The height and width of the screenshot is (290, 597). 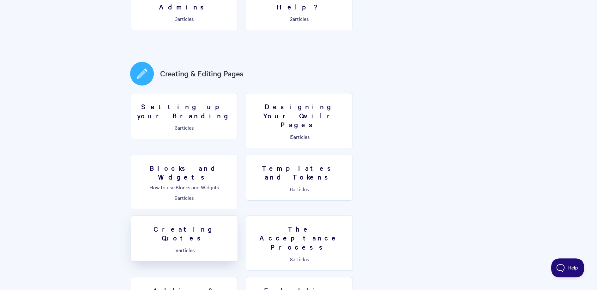 I want to click on a: Templates and Tokens 6articles, so click(x=299, y=178).